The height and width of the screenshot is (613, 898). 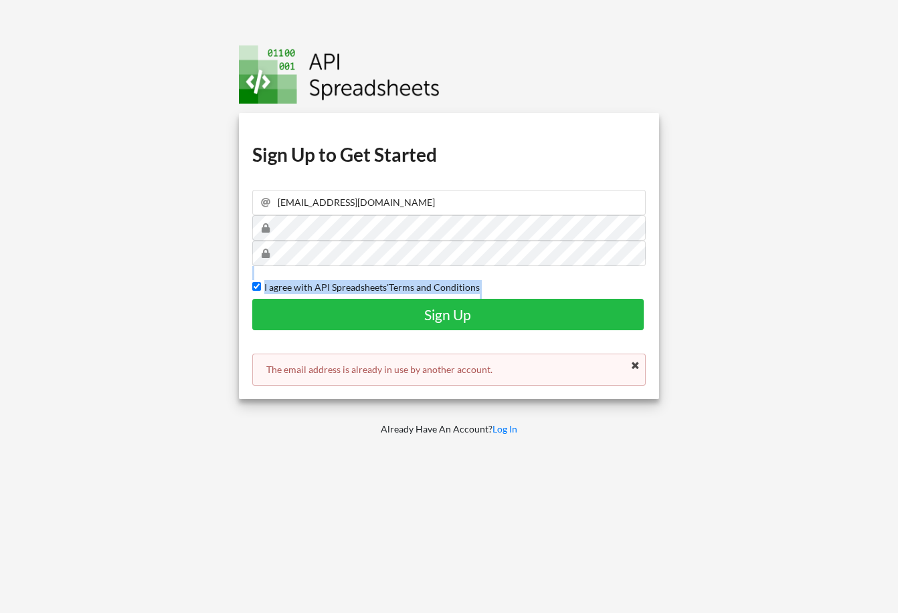 What do you see at coordinates (434, 287) in the screenshot?
I see `a: Terms and Conditions` at bounding box center [434, 287].